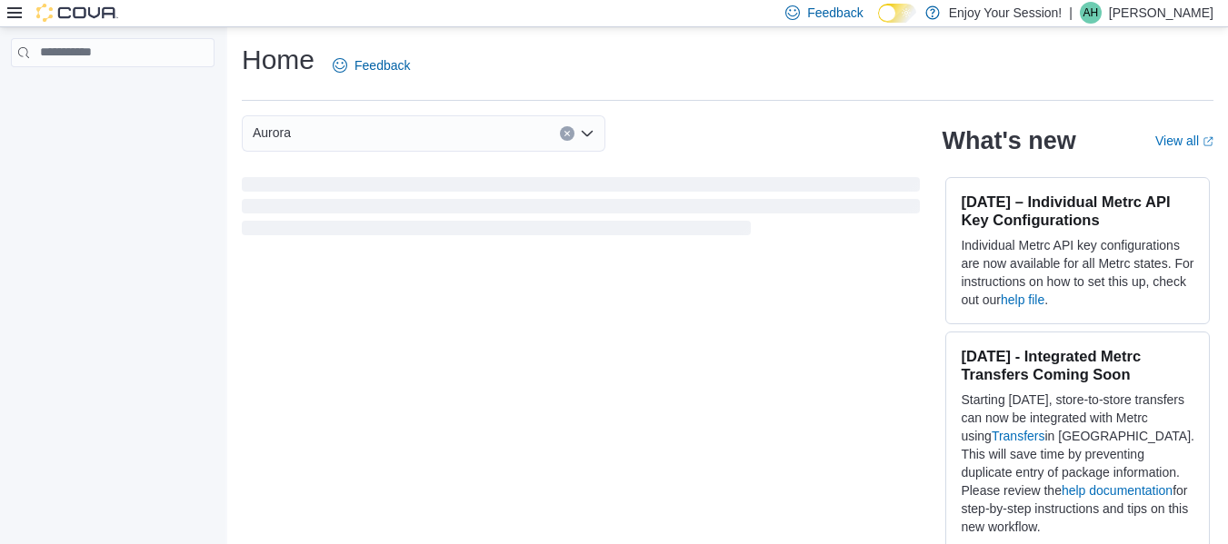 Image resolution: width=1228 pixels, height=544 pixels. Describe the element at coordinates (587, 134) in the screenshot. I see `button: Open list of options` at that location.